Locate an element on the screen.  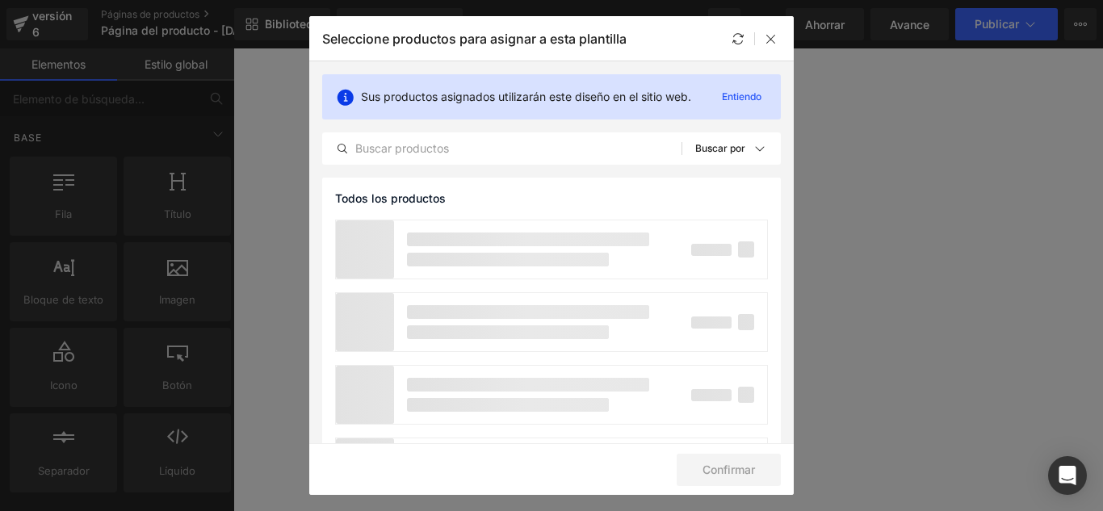
font: Sus productos asignados utilizarán este diseño en el sitio web. is located at coordinates (526, 96).